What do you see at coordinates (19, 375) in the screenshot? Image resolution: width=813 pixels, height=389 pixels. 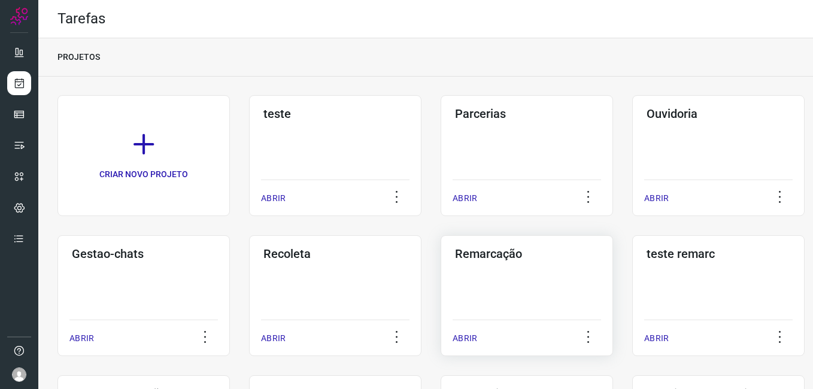 I see `img: avatar-user-boy.jpg` at bounding box center [19, 375].